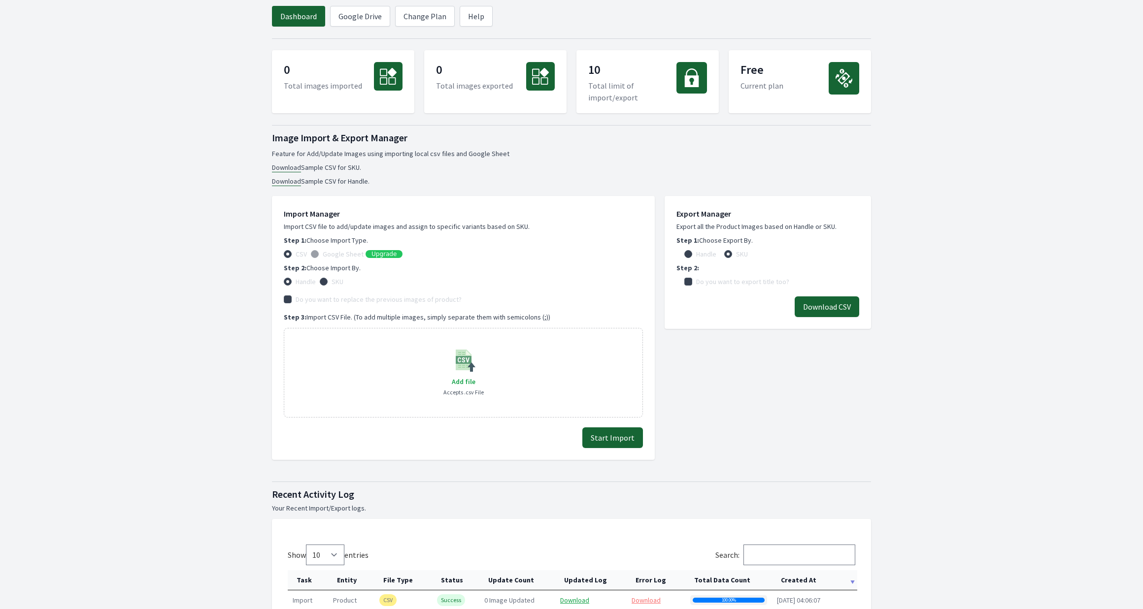 The width and height of the screenshot is (1143, 609). What do you see at coordinates (729, 601) in the screenshot?
I see `div: 100.00%` at bounding box center [729, 601].